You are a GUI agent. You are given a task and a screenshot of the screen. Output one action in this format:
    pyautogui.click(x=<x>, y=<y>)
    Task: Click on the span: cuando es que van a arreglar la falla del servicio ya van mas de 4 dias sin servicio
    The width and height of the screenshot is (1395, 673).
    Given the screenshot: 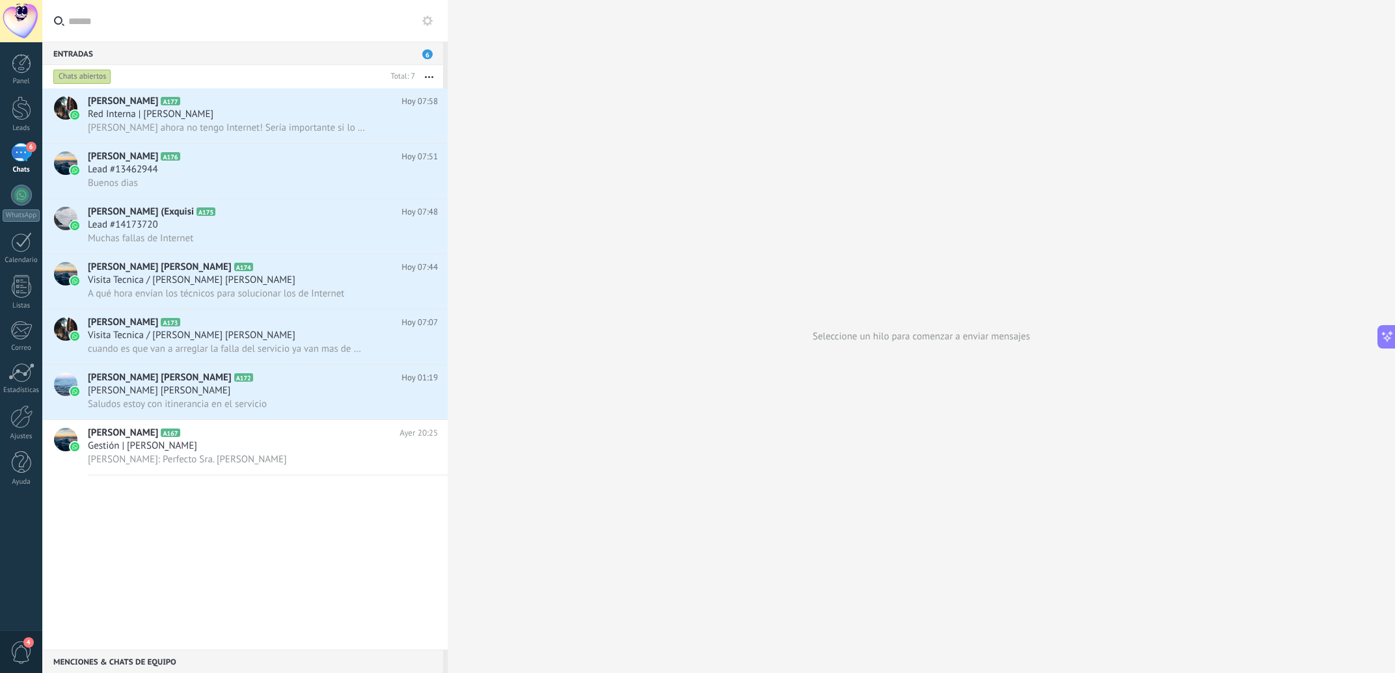 What is the action you would take?
    pyautogui.click(x=227, y=349)
    